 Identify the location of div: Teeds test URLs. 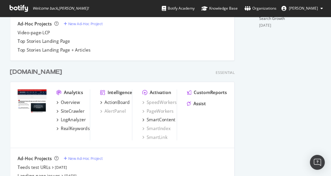
(34, 167).